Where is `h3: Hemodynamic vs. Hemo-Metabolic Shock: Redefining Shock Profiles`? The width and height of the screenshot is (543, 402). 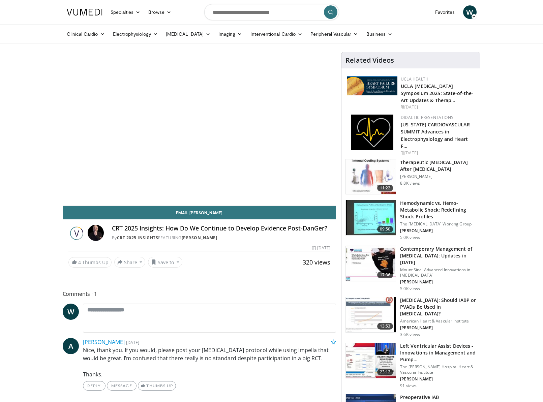 h3: Hemodynamic vs. Hemo-Metabolic Shock: Redefining Shock Profiles is located at coordinates (438, 210).